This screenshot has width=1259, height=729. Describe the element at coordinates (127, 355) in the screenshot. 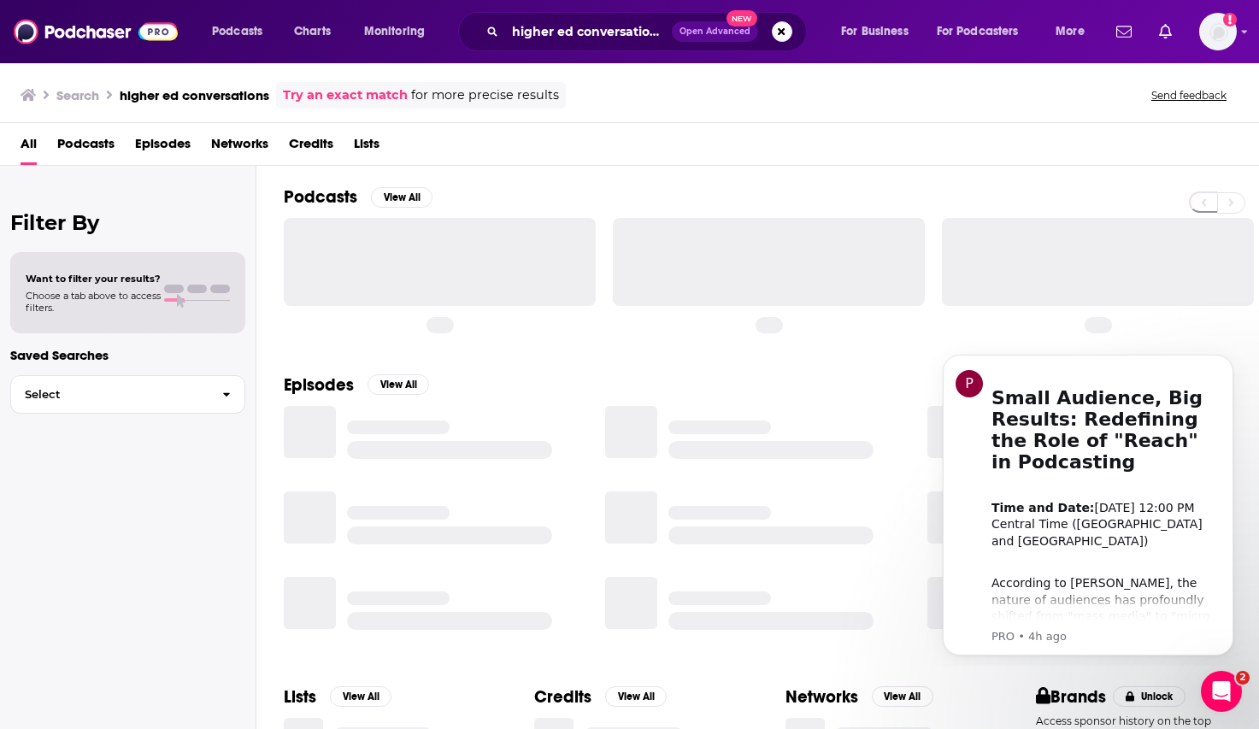

I see `p: Saved Searches` at that location.